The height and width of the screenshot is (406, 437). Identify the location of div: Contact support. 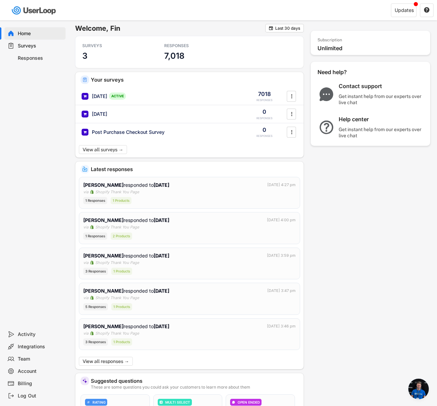
(382, 86).